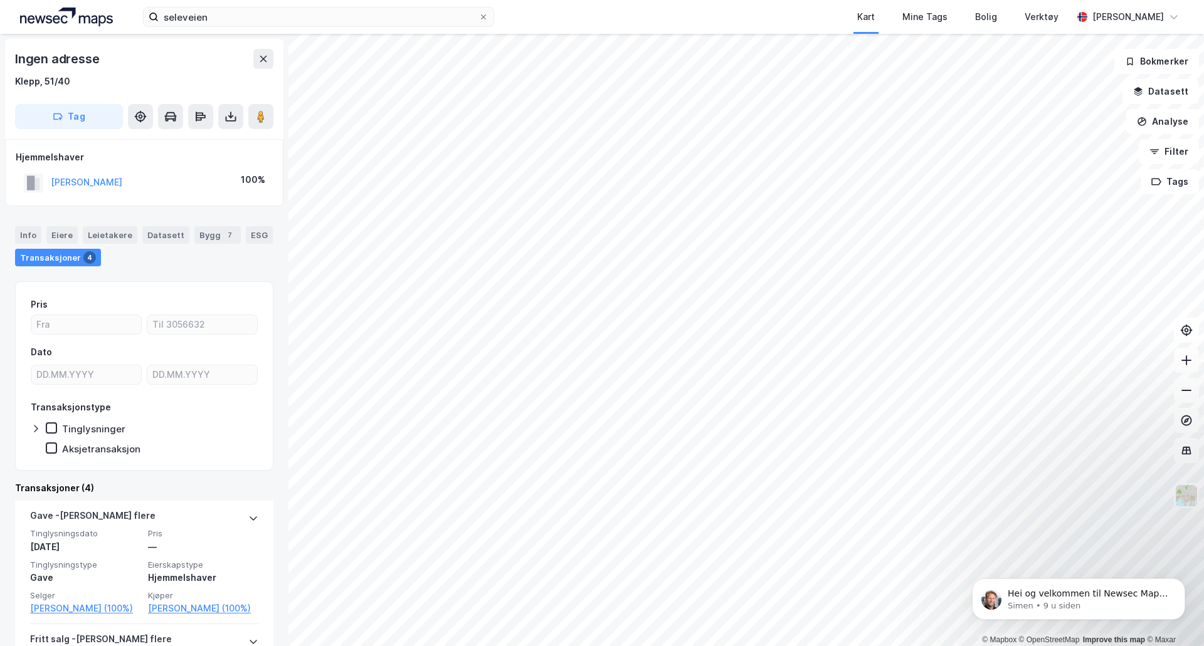 The image size is (1204, 646). Describe the element at coordinates (66, 17) in the screenshot. I see `img: logo.a4113a55bc3d86da70a041830d287a7e.svg` at that location.